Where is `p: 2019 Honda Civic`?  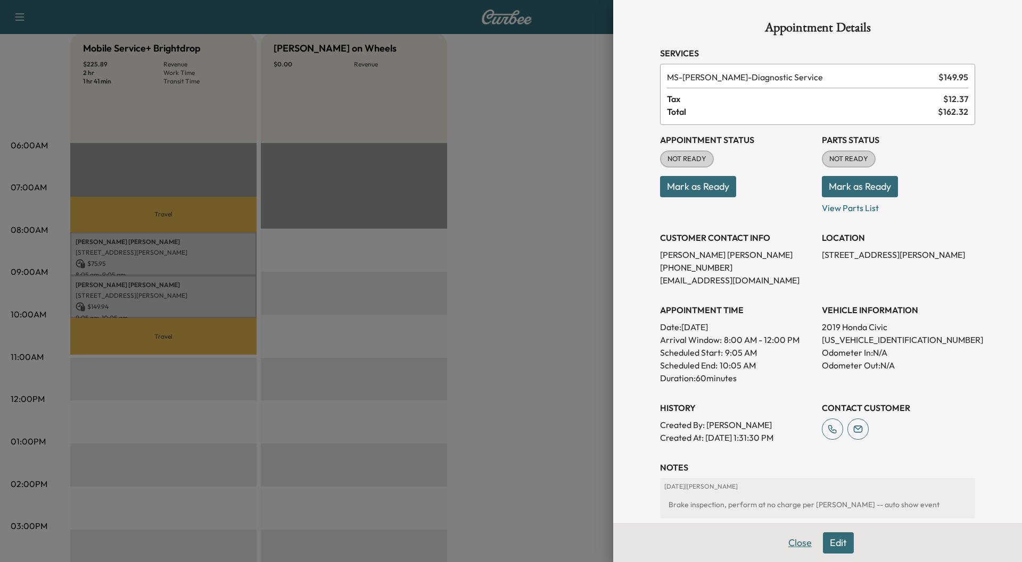 p: 2019 Honda Civic is located at coordinates (898, 327).